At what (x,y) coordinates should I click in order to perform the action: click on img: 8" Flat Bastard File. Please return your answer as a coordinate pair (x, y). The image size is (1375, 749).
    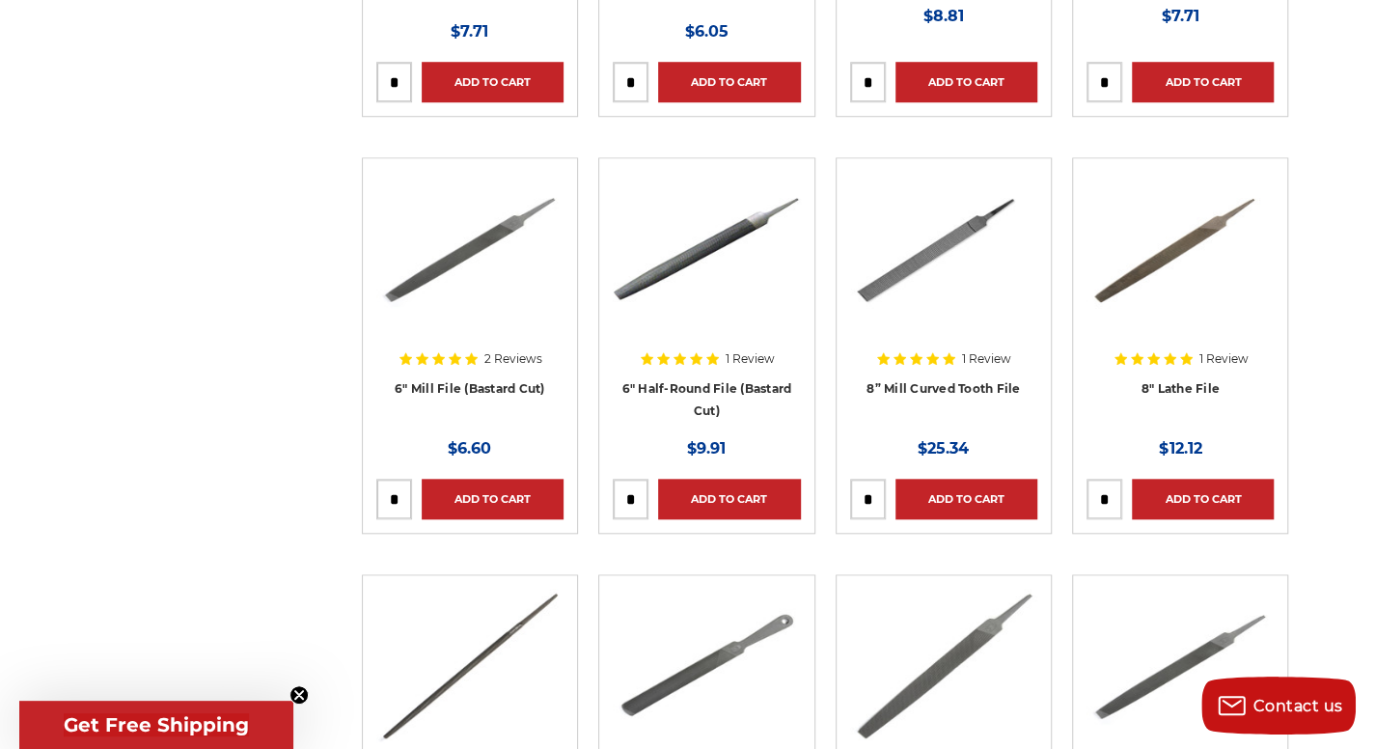
    Looking at the image, I should click on (943, 666).